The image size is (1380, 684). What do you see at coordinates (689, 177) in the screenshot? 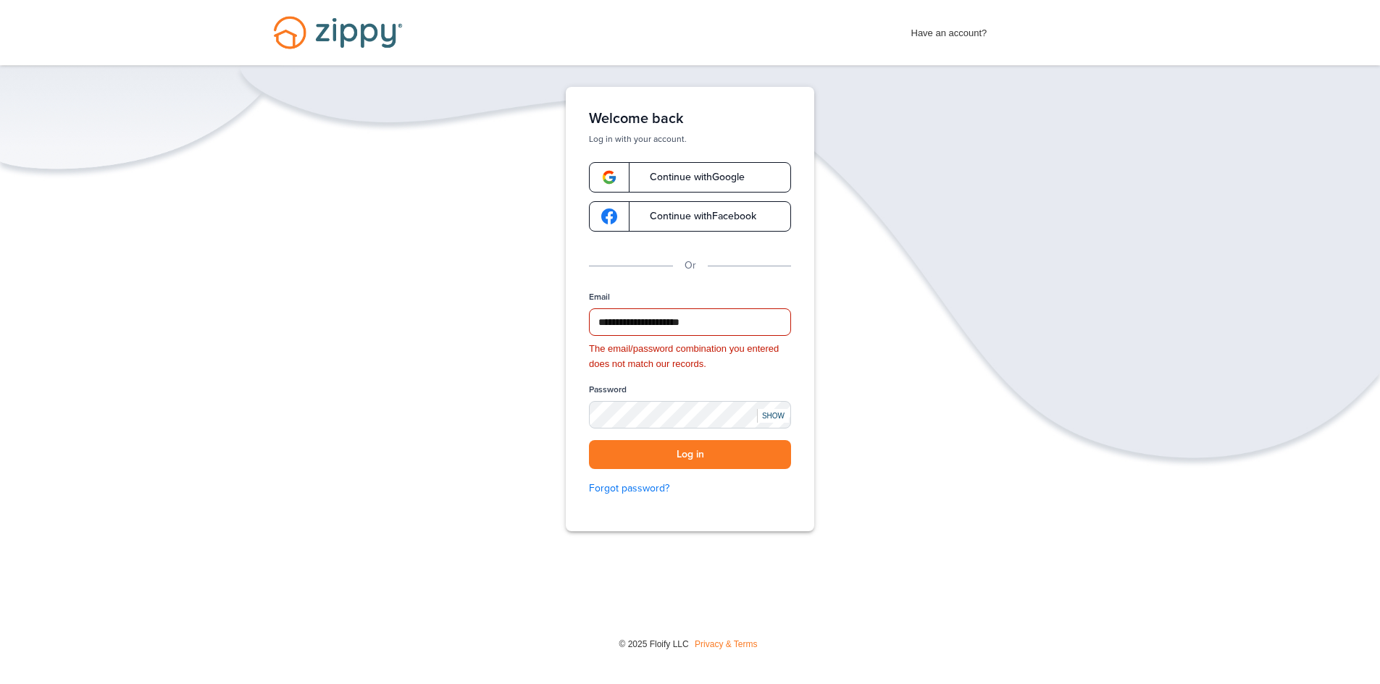
I see `span: Continue with Google` at bounding box center [689, 177].